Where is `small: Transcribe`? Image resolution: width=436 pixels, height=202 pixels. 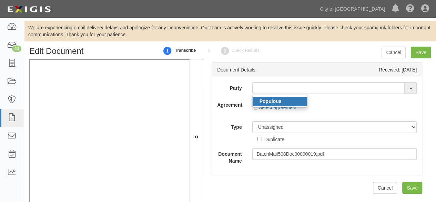 small: Transcribe is located at coordinates (185, 50).